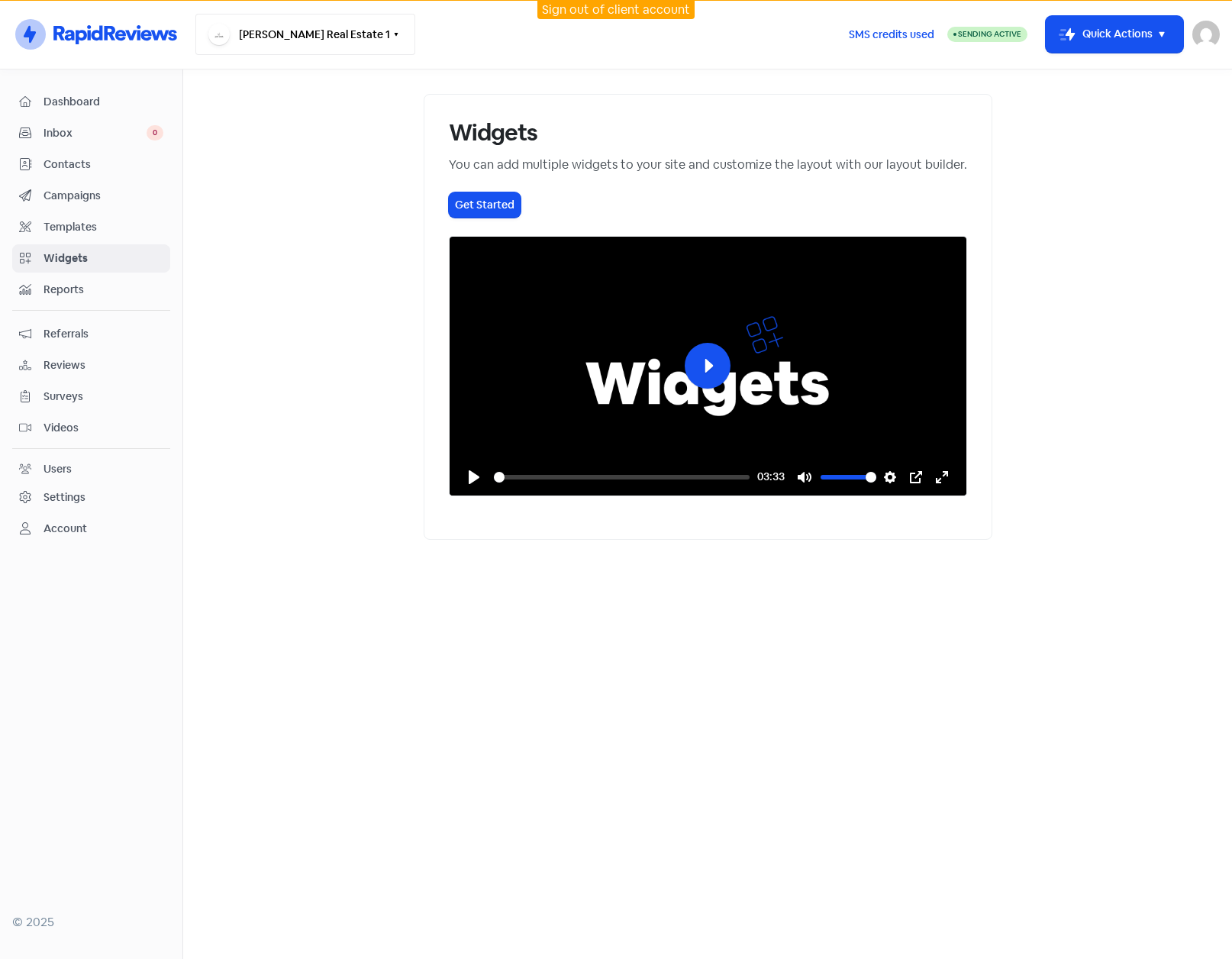 The height and width of the screenshot is (959, 1232). Describe the element at coordinates (90, 196) in the screenshot. I see `a: Campaigns` at that location.